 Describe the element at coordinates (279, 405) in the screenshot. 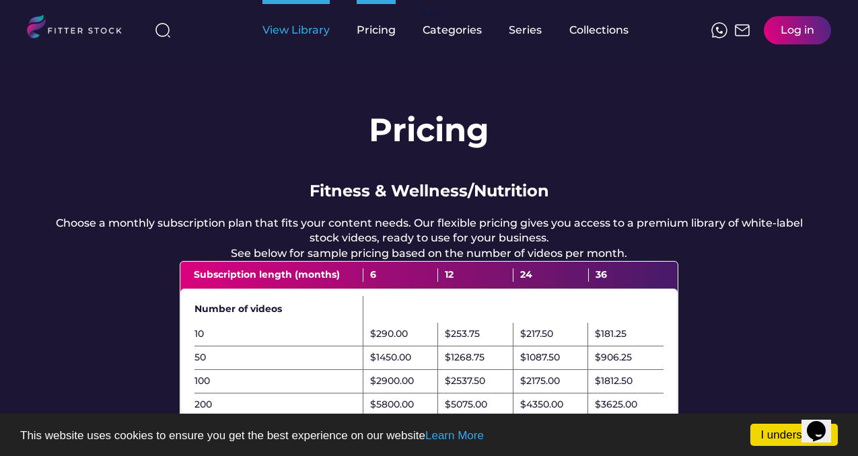

I see `div: 200` at that location.